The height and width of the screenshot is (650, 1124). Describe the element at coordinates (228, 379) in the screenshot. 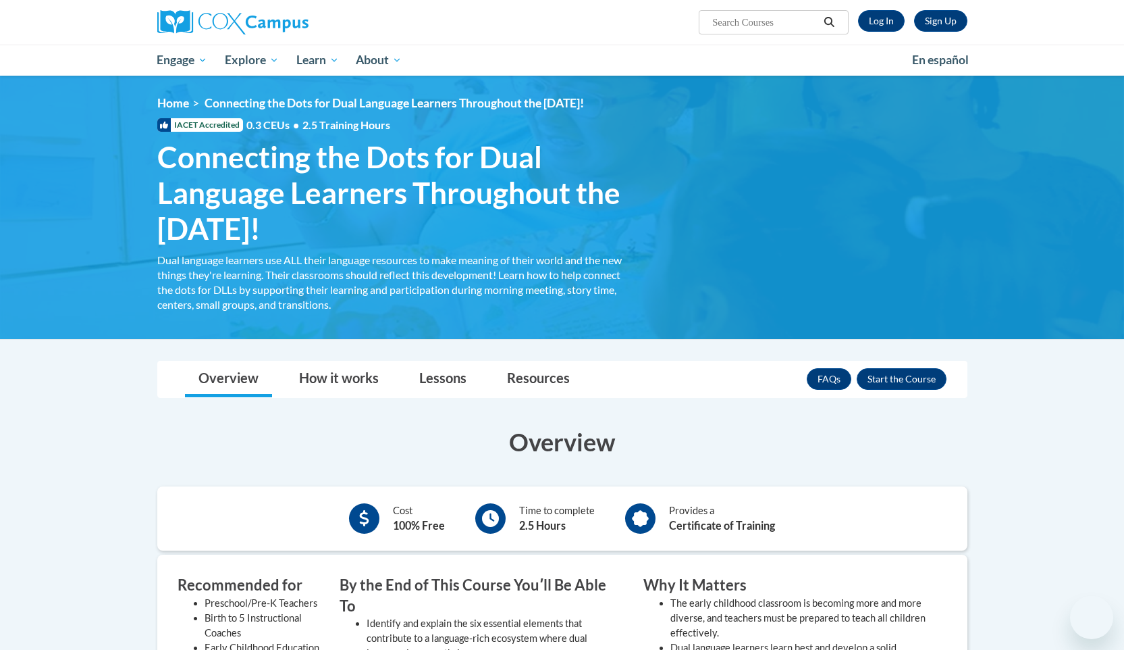

I see `a: Overview` at that location.